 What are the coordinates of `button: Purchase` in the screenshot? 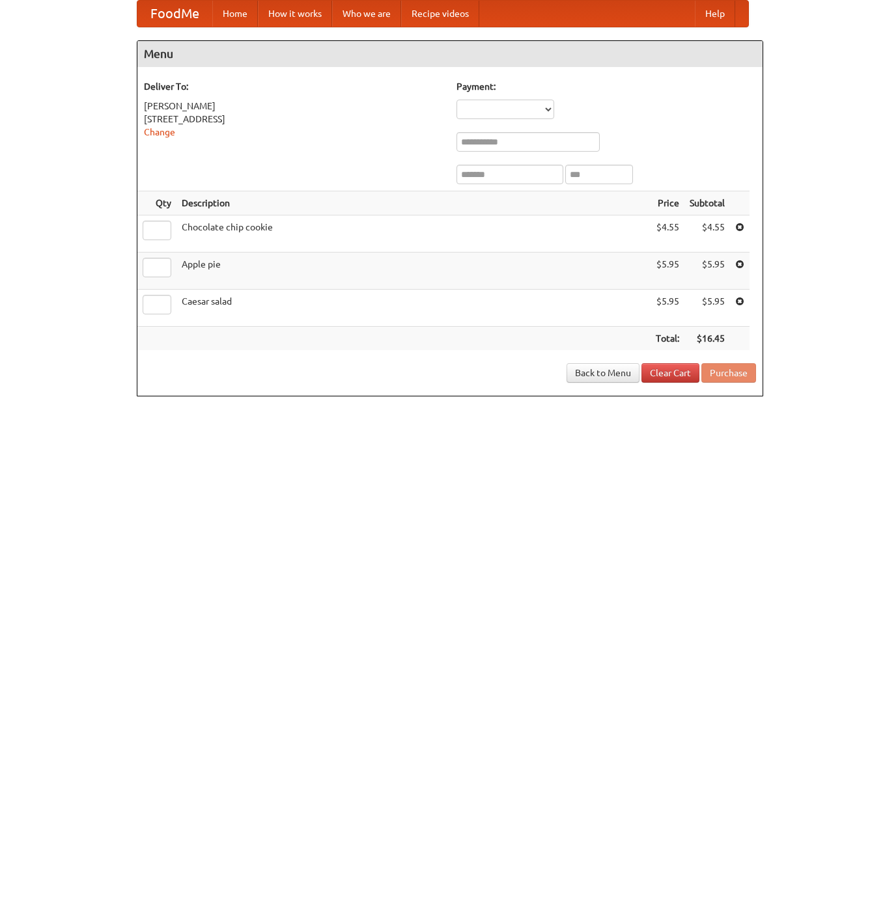 It's located at (729, 373).